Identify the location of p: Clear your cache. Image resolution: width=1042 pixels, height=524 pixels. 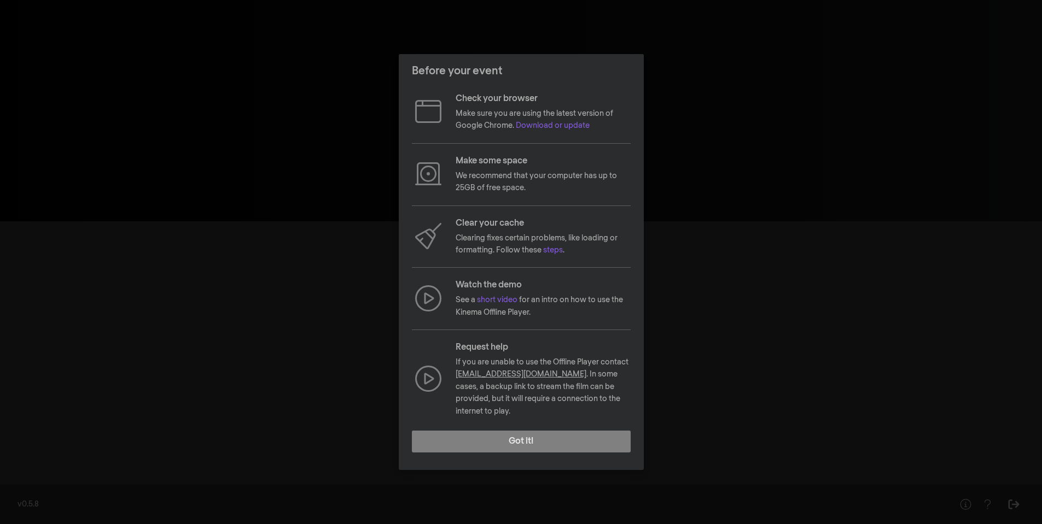
(543, 224).